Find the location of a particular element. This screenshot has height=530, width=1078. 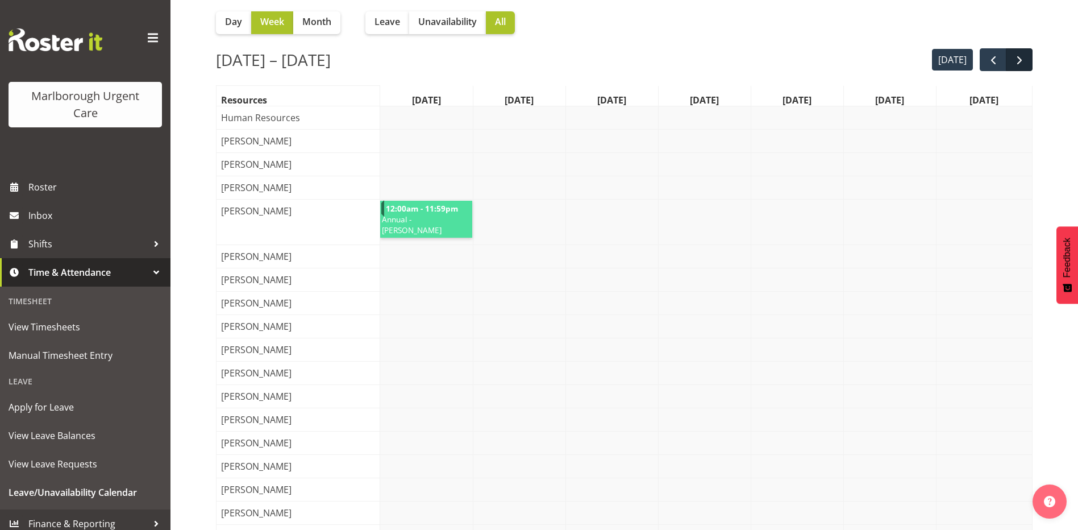

span: Human Resources is located at coordinates (260, 118).